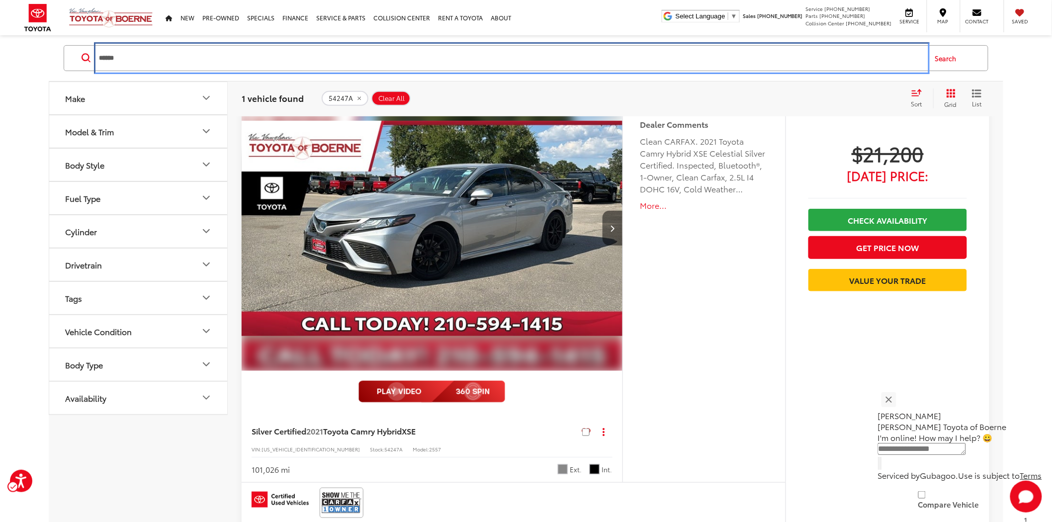 The width and height of the screenshot is (1052, 522). I want to click on span: 2557, so click(435, 449).